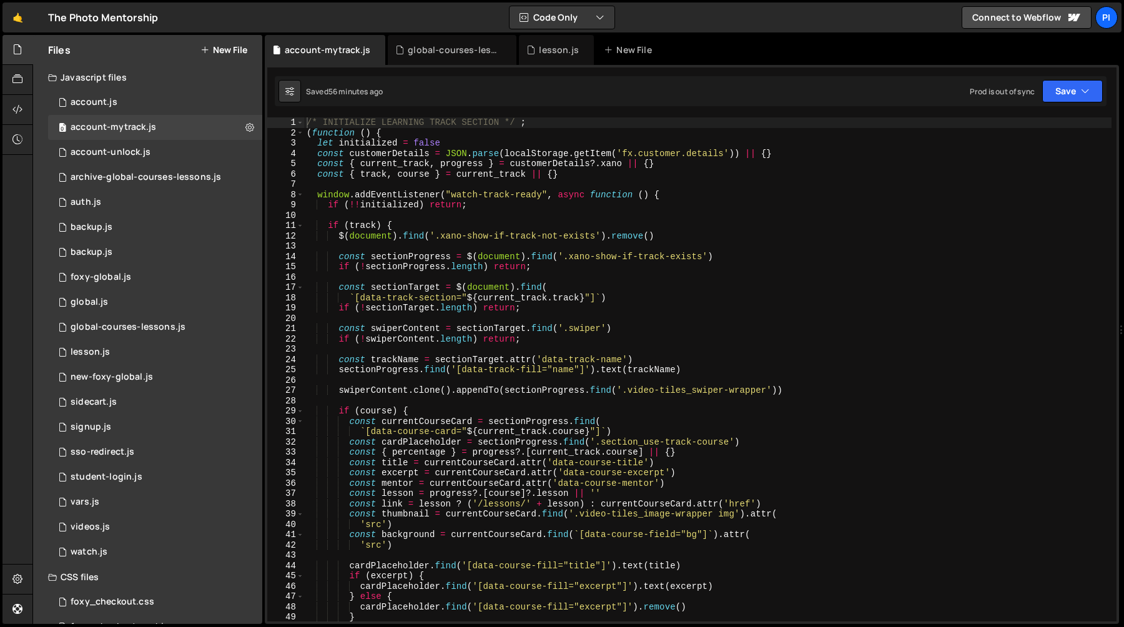 This screenshot has height=627, width=1124. What do you see at coordinates (112, 377) in the screenshot?
I see `div: new-foxy-global.js` at bounding box center [112, 377].